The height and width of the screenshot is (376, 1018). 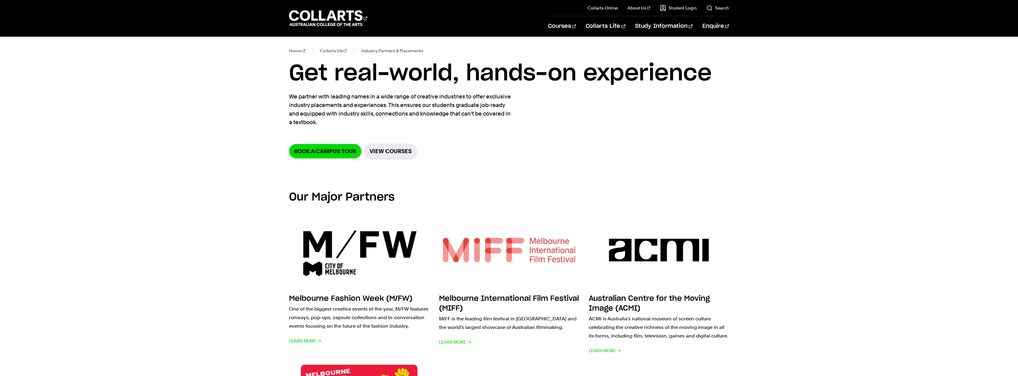 What do you see at coordinates (328, 18) in the screenshot?
I see `div: Go to homepage` at bounding box center [328, 18].